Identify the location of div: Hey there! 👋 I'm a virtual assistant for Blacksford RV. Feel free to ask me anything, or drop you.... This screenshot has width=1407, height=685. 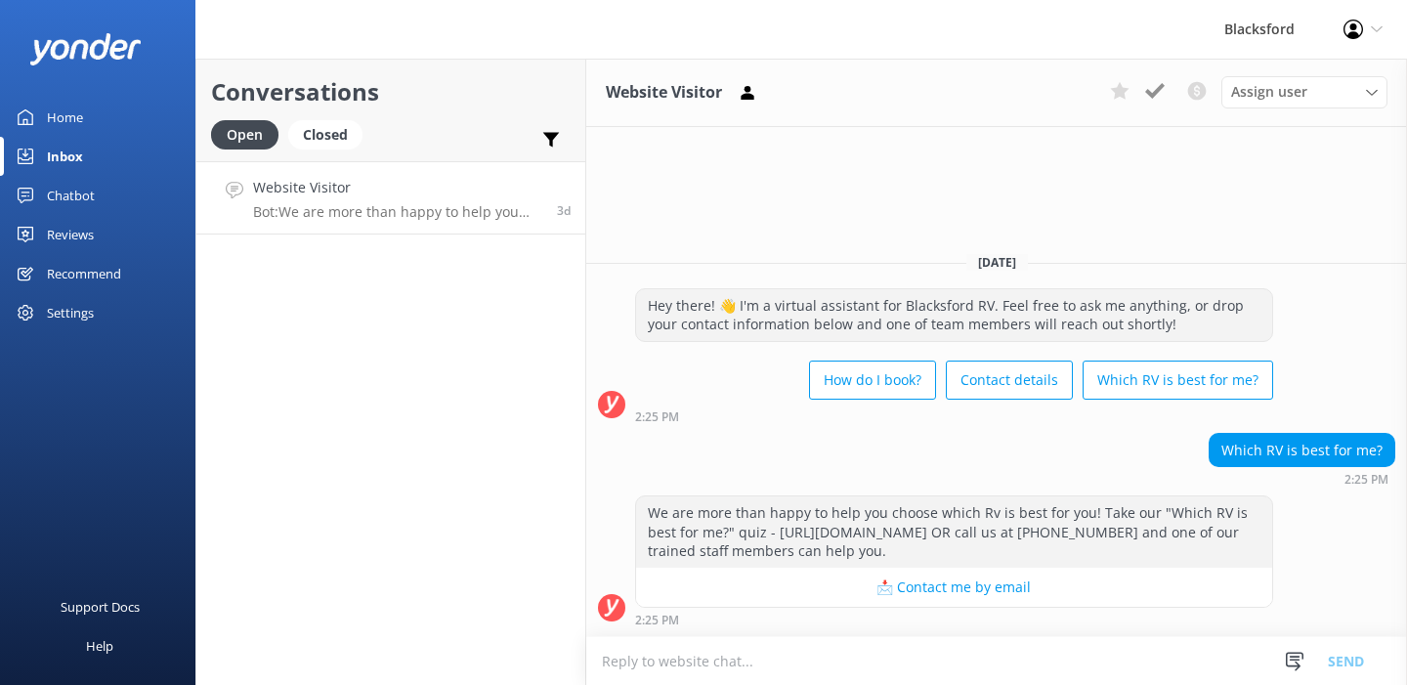
(953, 315).